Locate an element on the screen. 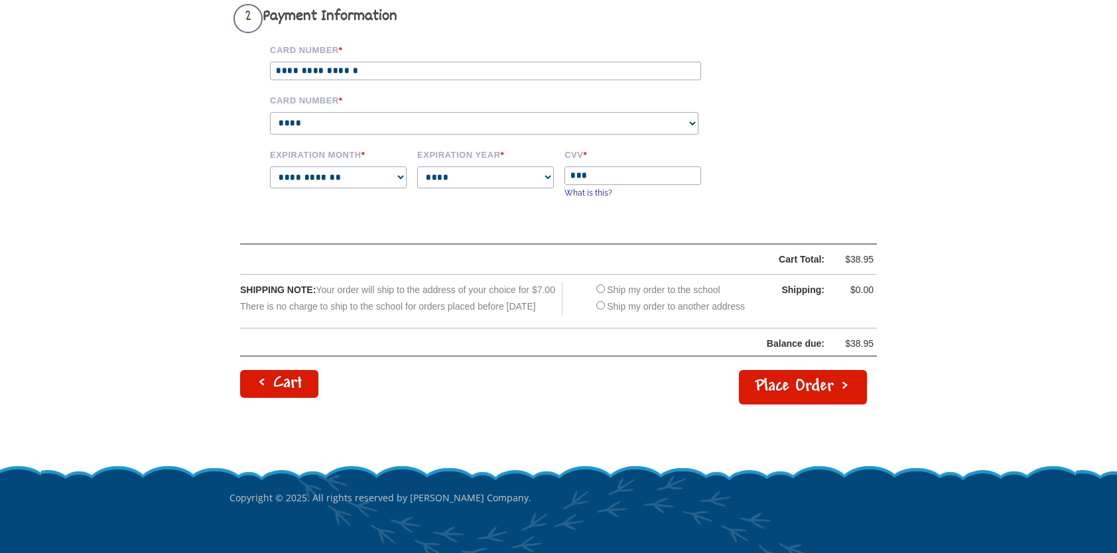 The width and height of the screenshot is (1117, 553). a: What is this? is located at coordinates (588, 193).